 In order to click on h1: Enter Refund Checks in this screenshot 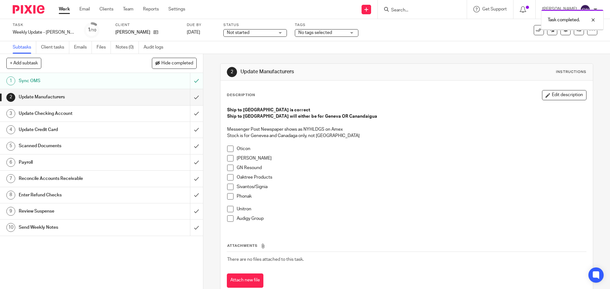, I will do `click(74, 195)`.